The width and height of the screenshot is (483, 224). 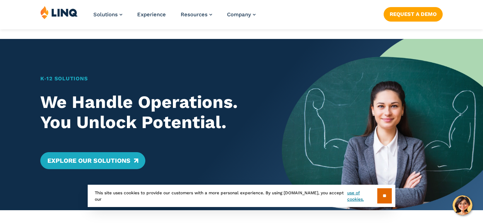 What do you see at coordinates (196, 14) in the screenshot?
I see `a: Resources` at bounding box center [196, 14].